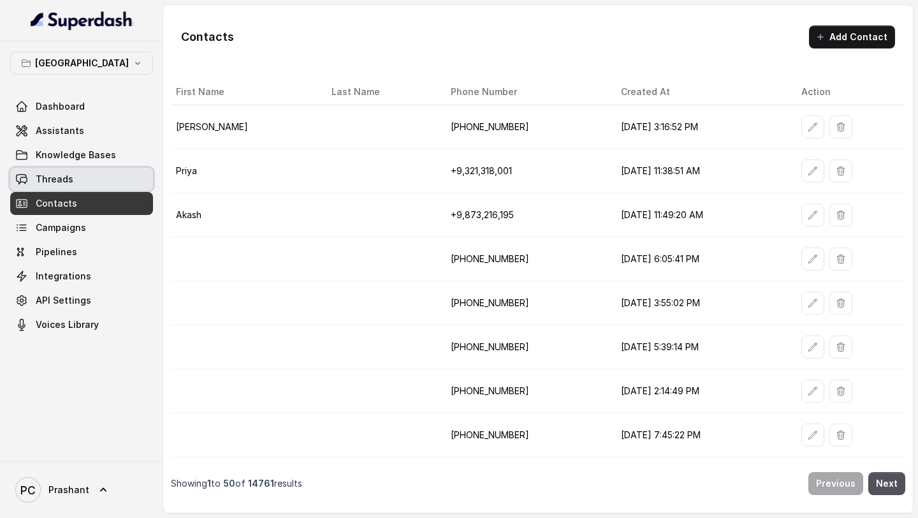 The width and height of the screenshot is (918, 518). What do you see at coordinates (28, 490) in the screenshot?
I see `text: PC` at bounding box center [28, 490].